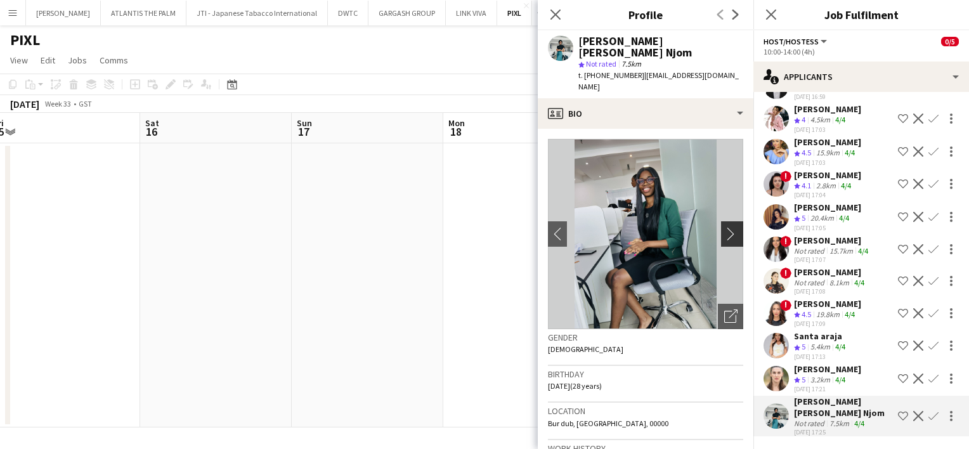  Describe the element at coordinates (304, 123) in the screenshot. I see `span: Sun` at that location.